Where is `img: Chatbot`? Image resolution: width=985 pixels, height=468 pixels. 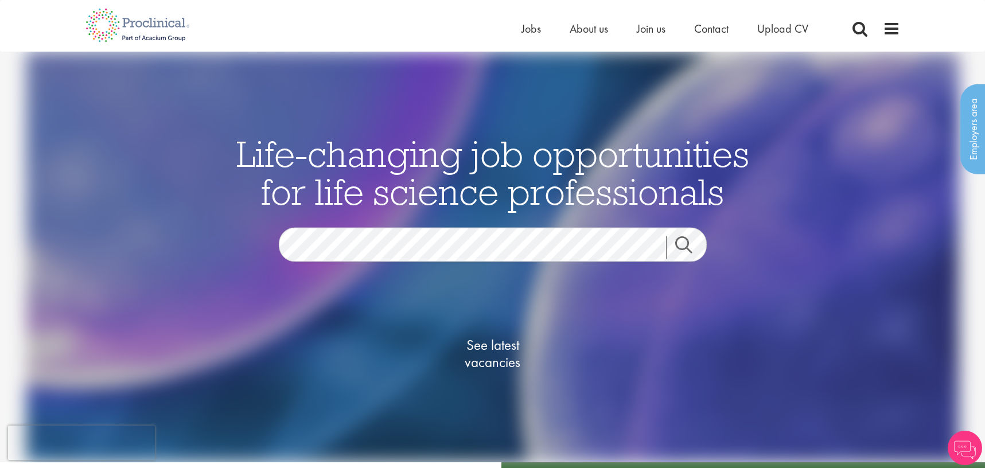
img: Chatbot is located at coordinates (965, 448).